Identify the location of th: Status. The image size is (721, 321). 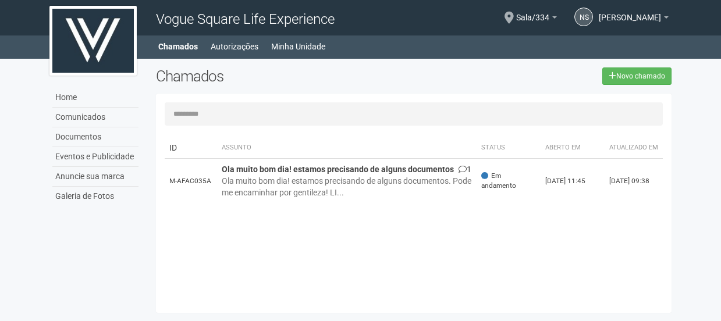
(508, 148).